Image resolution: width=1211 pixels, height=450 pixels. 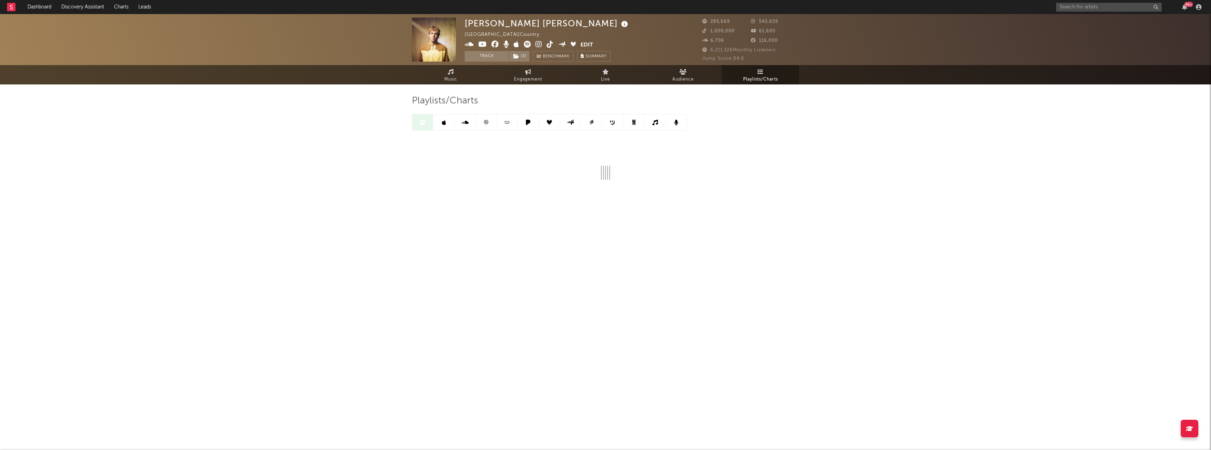 What do you see at coordinates (486, 56) in the screenshot?
I see `button: Track` at bounding box center [486, 56].